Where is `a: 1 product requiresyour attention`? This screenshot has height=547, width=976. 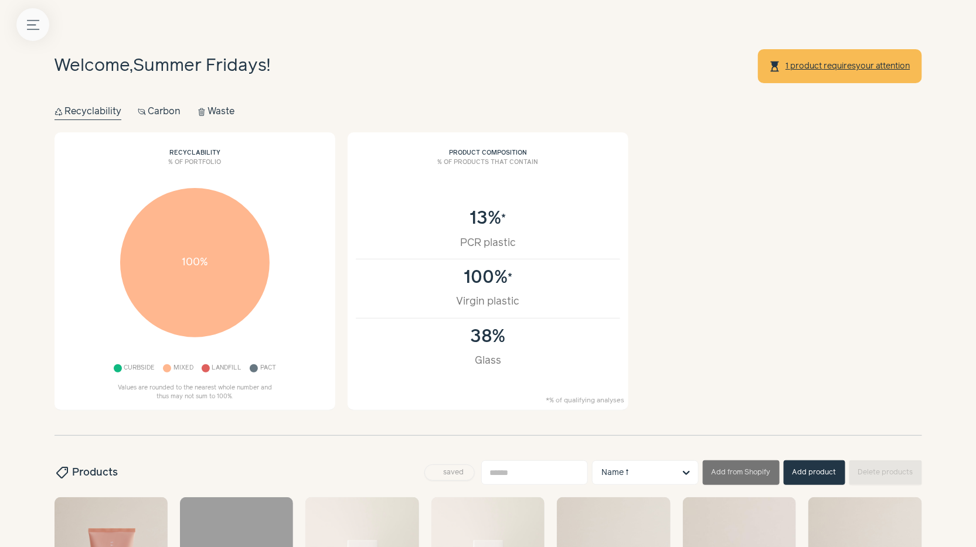
a: 1 product requiresyour attention is located at coordinates (848, 66).